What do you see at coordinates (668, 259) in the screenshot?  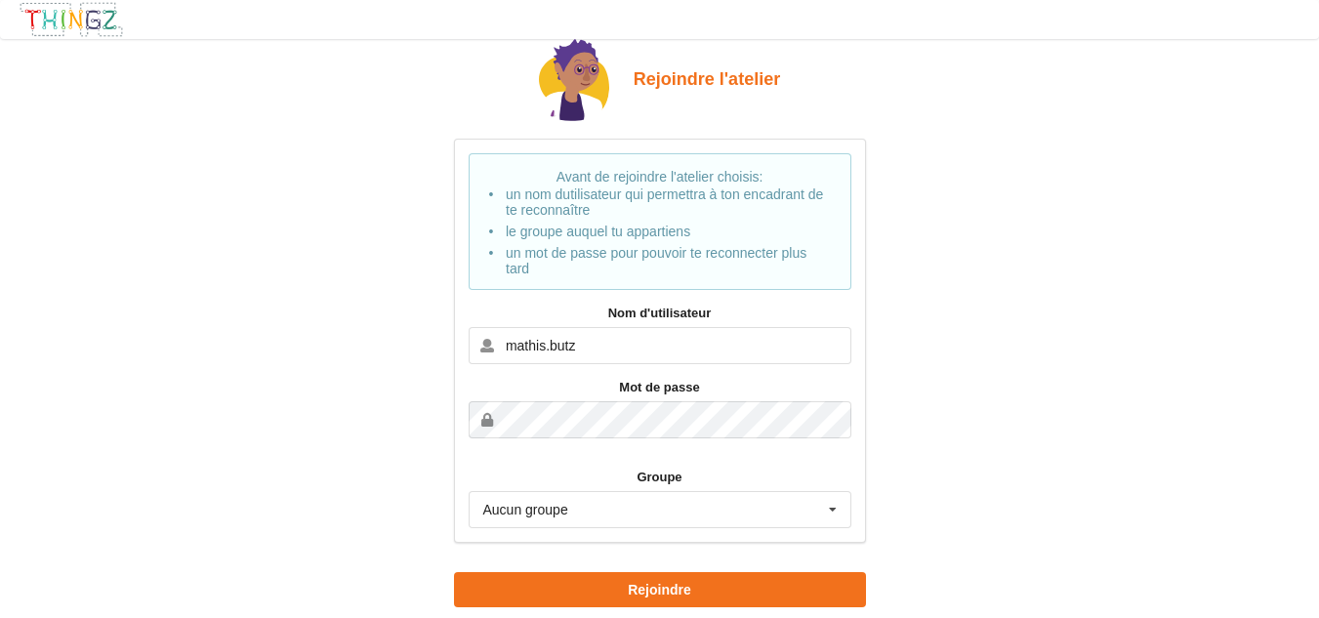 I see `div: un mot de passe pour pouvoir te reconnecter plus tard` at bounding box center [668, 259].